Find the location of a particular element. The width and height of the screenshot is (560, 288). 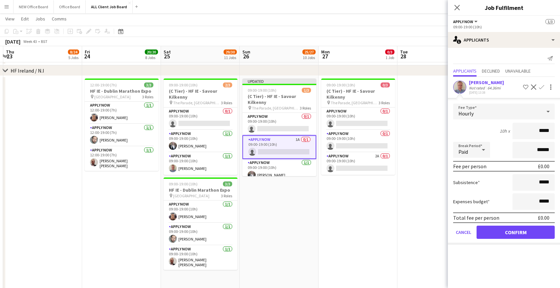

a: View is located at coordinates (10, 19).